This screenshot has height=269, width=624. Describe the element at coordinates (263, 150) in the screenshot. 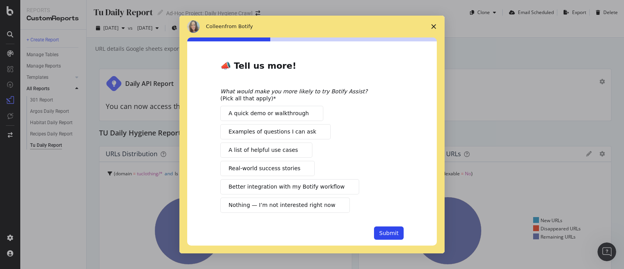

I see `span: A list of helpful use cases` at that location.